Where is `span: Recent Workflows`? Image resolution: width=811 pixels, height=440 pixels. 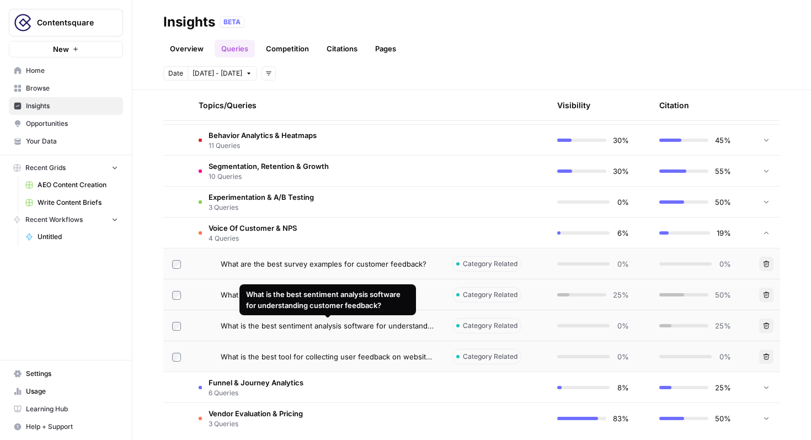 span: Recent Workflows is located at coordinates (54, 220).